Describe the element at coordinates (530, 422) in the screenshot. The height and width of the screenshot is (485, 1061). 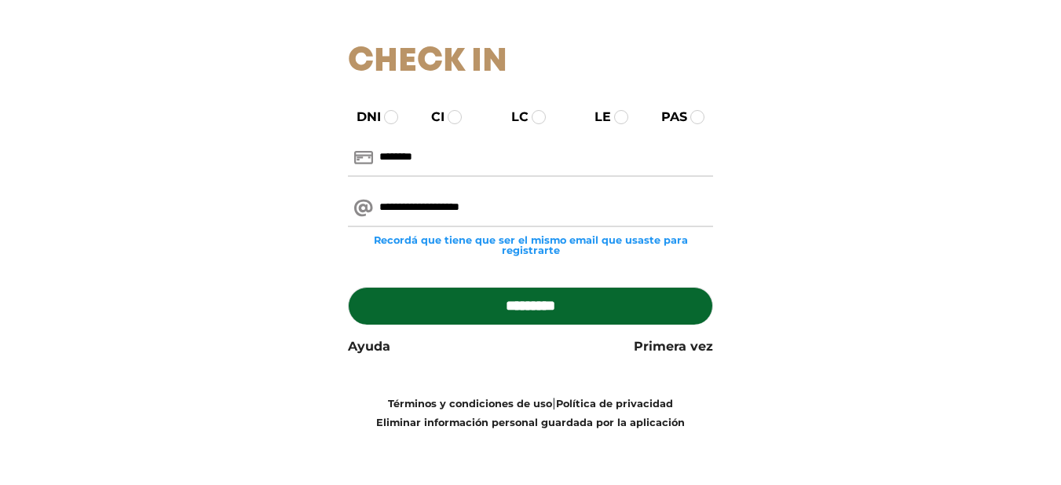
I see `a: Eliminar información personal guardada por la aplicación` at that location.